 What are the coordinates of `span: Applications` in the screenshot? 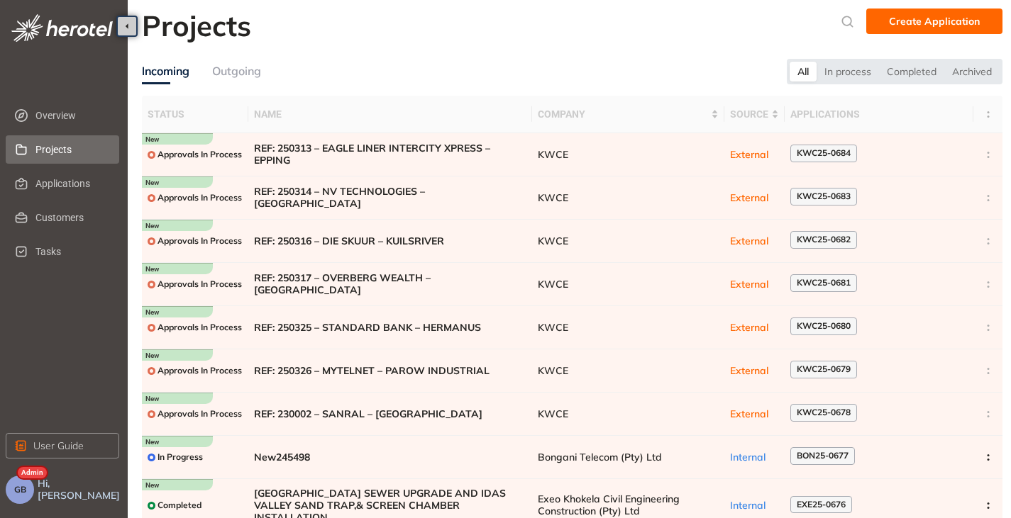 It's located at (72, 184).